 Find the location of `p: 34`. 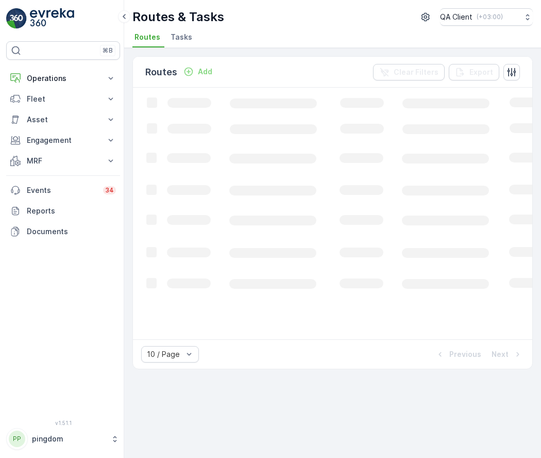

p: 34 is located at coordinates (109, 190).